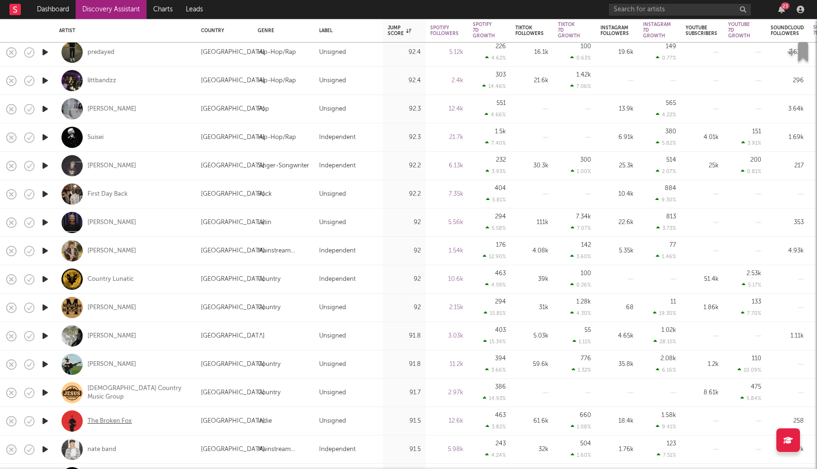 The height and width of the screenshot is (469, 817). Describe the element at coordinates (346, 31) in the screenshot. I see `div: Label` at that location.